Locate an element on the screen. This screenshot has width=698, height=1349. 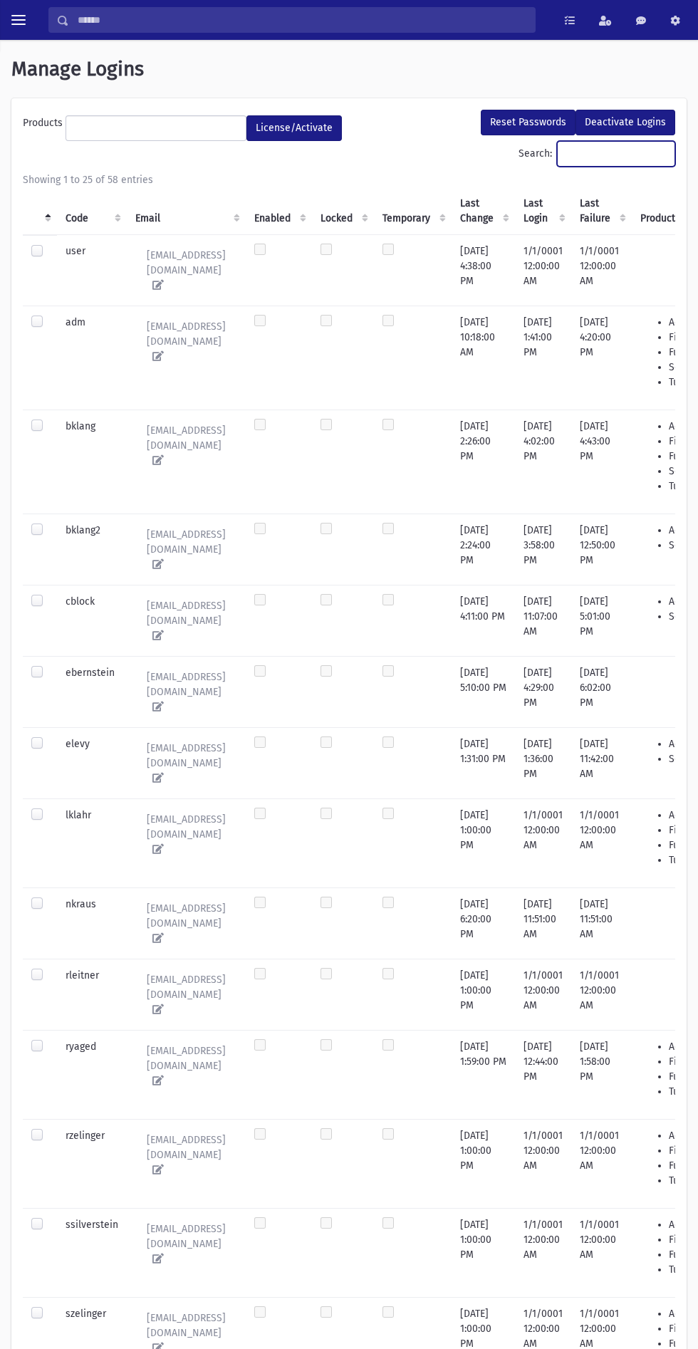
h1: Manage Logins is located at coordinates (349, 69).